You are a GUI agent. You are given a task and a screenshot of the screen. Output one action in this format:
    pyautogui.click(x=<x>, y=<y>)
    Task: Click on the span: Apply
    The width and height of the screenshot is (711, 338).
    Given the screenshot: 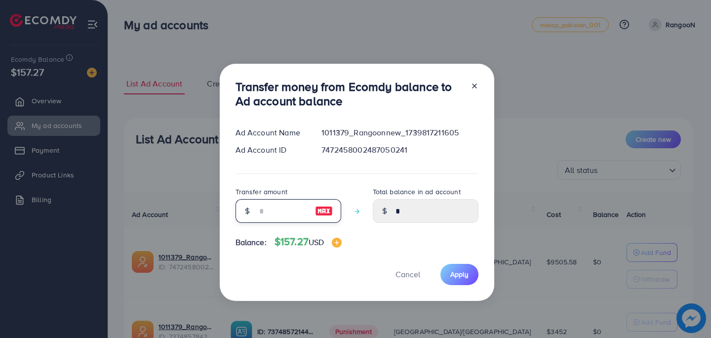 What is the action you would take?
    pyautogui.click(x=459, y=274)
    